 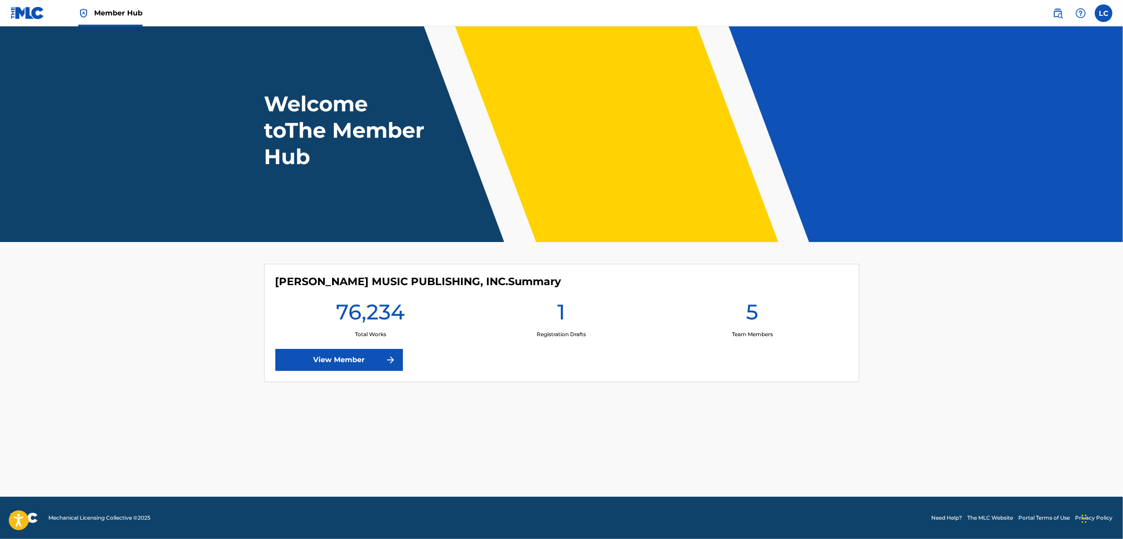 What do you see at coordinates (391, 360) in the screenshot?
I see `img: f7272a7cc735f4ea7f67.svg` at bounding box center [391, 360].